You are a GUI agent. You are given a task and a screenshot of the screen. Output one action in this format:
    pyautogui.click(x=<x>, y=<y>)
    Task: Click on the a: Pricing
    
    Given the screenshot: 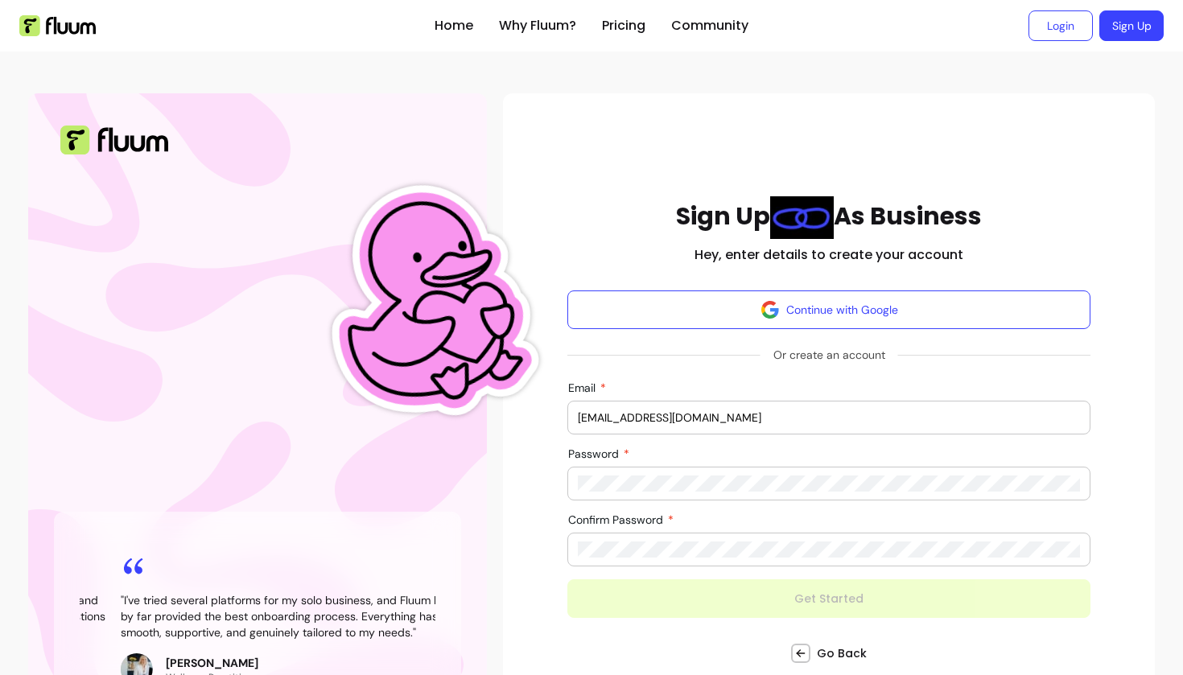 What is the action you would take?
    pyautogui.click(x=624, y=26)
    